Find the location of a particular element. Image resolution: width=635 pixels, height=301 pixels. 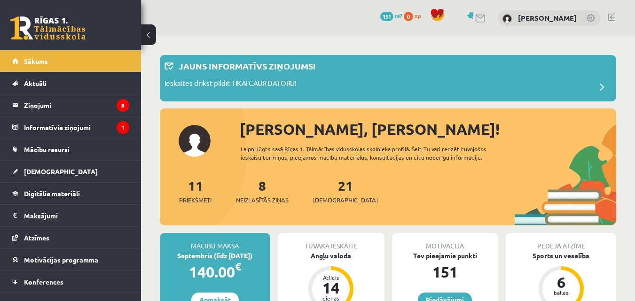

div: Tuvākā ieskaite is located at coordinates (331, 242).